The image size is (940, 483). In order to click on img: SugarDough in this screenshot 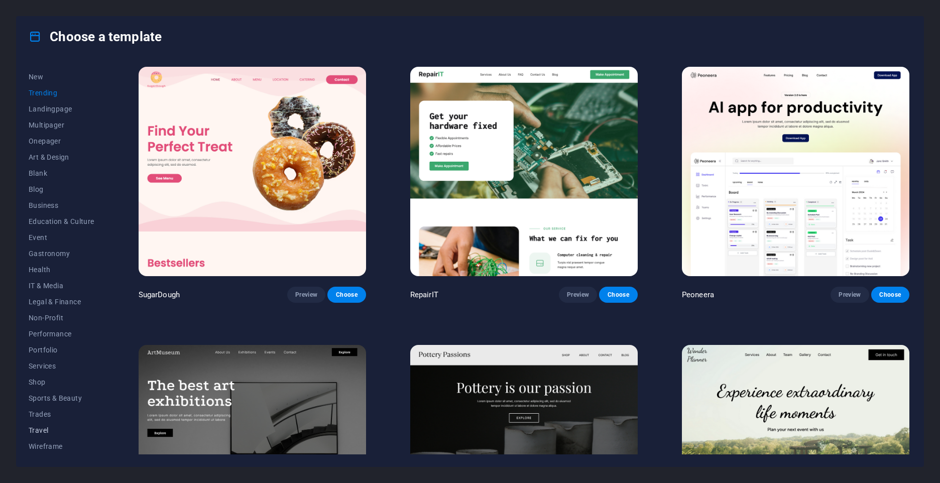, I will do `click(252, 171)`.